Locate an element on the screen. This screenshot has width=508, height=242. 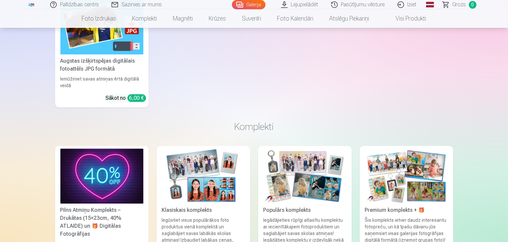
div: Augstas izšķirtspējas digitālais fotoattēls JPG formātā is located at coordinates (102, 65).